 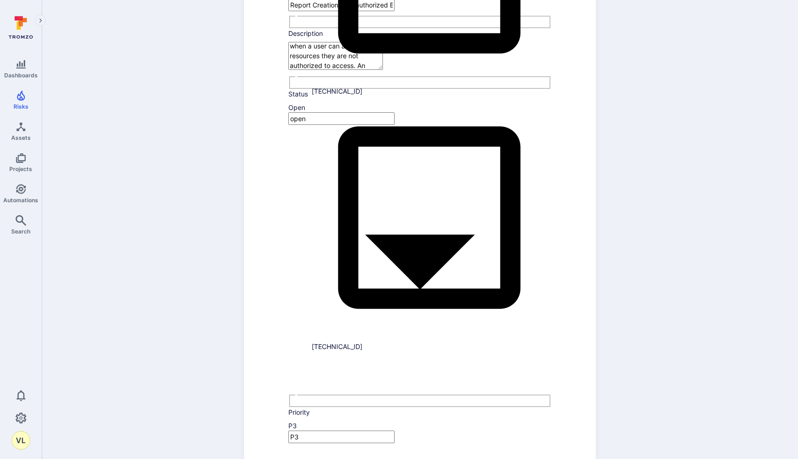 I want to click on span: Assets, so click(x=21, y=137).